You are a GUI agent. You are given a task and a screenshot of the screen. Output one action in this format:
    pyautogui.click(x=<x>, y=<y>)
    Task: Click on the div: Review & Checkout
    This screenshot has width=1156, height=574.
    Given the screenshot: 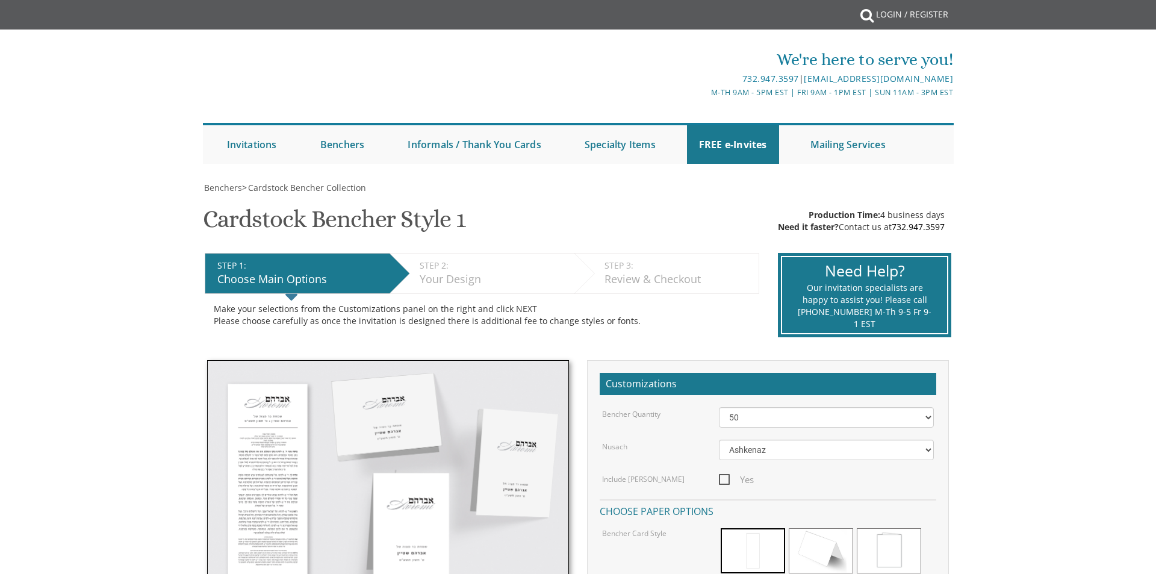 What is the action you would take?
    pyautogui.click(x=679, y=279)
    